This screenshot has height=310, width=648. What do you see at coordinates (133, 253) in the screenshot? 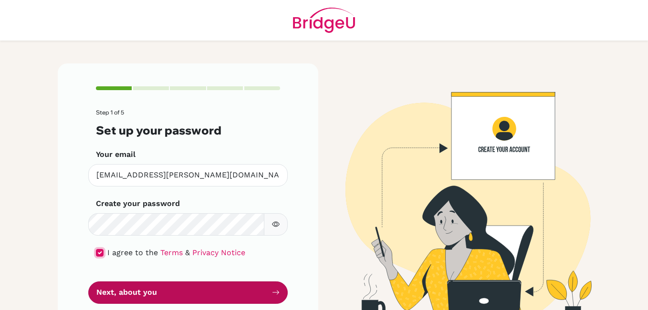
I see `span: I agree to the` at bounding box center [133, 253].